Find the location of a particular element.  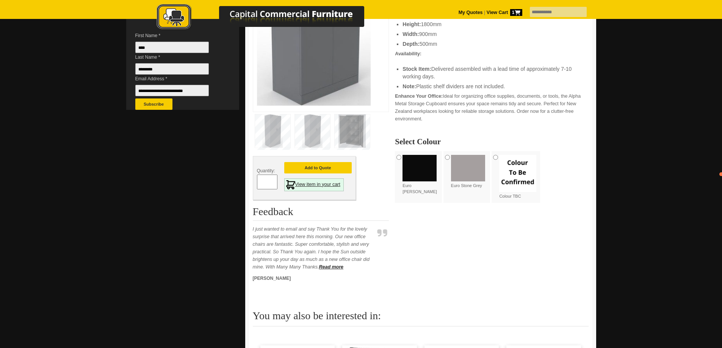

span: 1 is located at coordinates (516, 12).